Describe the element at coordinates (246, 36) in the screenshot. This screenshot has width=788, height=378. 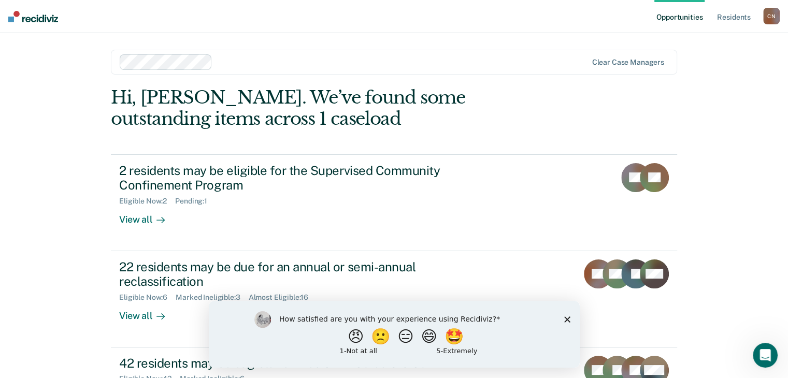
I see `button: 5` at that location.